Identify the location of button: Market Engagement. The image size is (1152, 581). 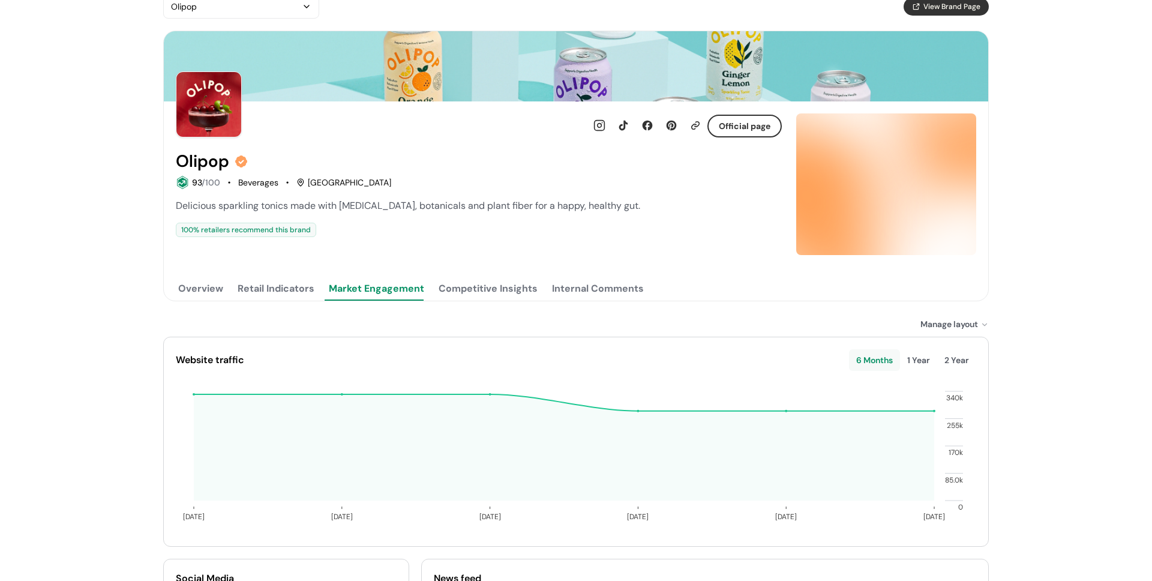
(376, 289).